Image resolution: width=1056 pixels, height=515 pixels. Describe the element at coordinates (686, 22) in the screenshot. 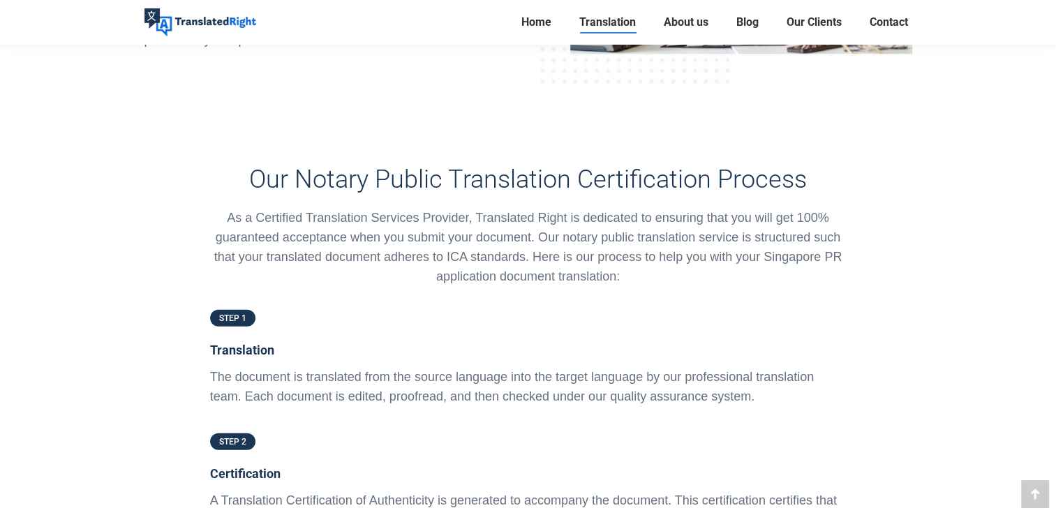

I see `a: About us` at that location.